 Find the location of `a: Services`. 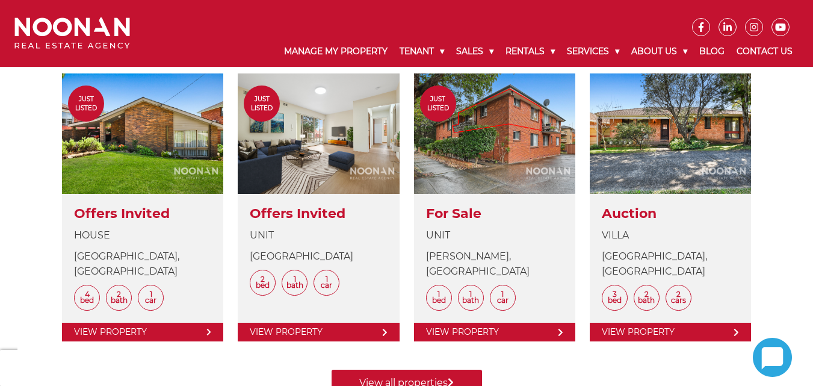

a: Services is located at coordinates (593, 51).